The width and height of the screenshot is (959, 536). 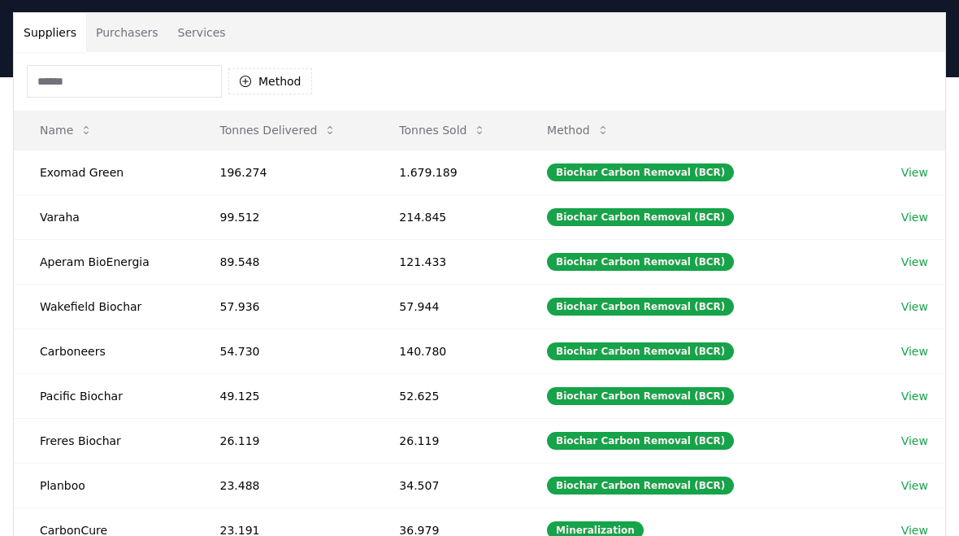 I want to click on td: 121.433, so click(x=447, y=261).